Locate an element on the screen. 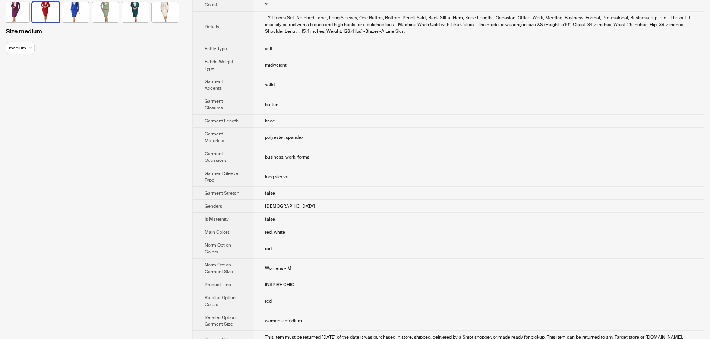 Image resolution: width=710 pixels, height=339 pixels. span: Garment Sleeve Type is located at coordinates (221, 177).